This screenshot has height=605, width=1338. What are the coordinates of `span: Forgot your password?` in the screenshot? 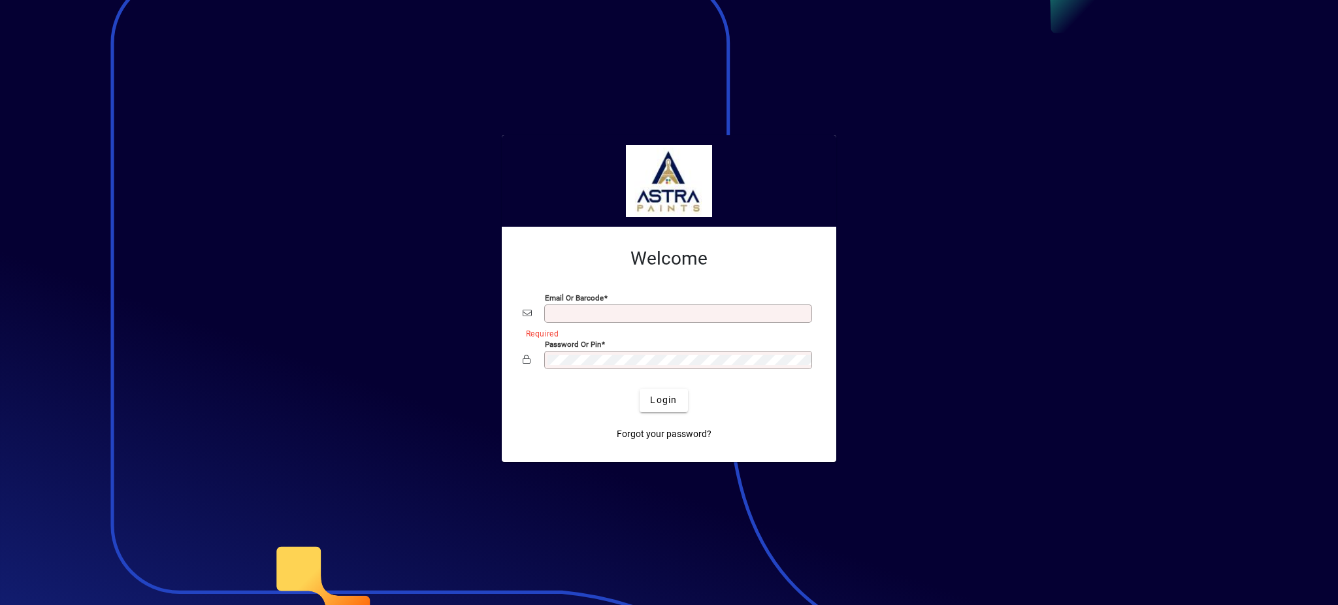 It's located at (664, 434).